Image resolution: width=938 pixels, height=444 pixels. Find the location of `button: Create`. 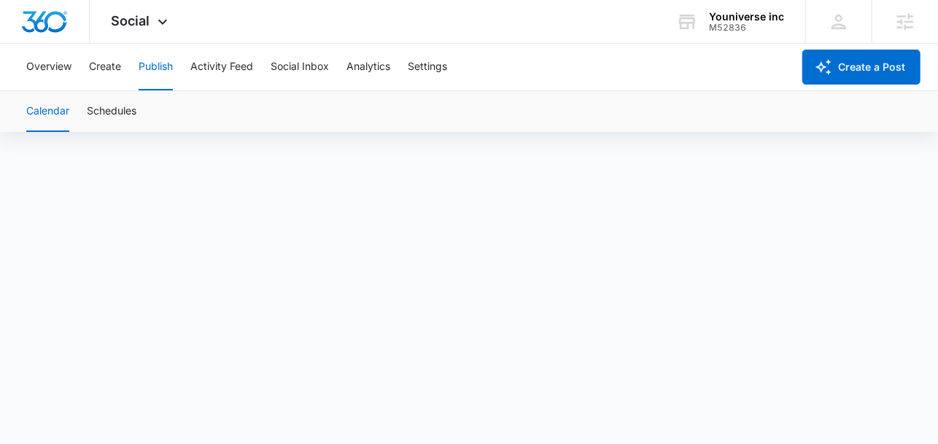

button: Create is located at coordinates (105, 67).